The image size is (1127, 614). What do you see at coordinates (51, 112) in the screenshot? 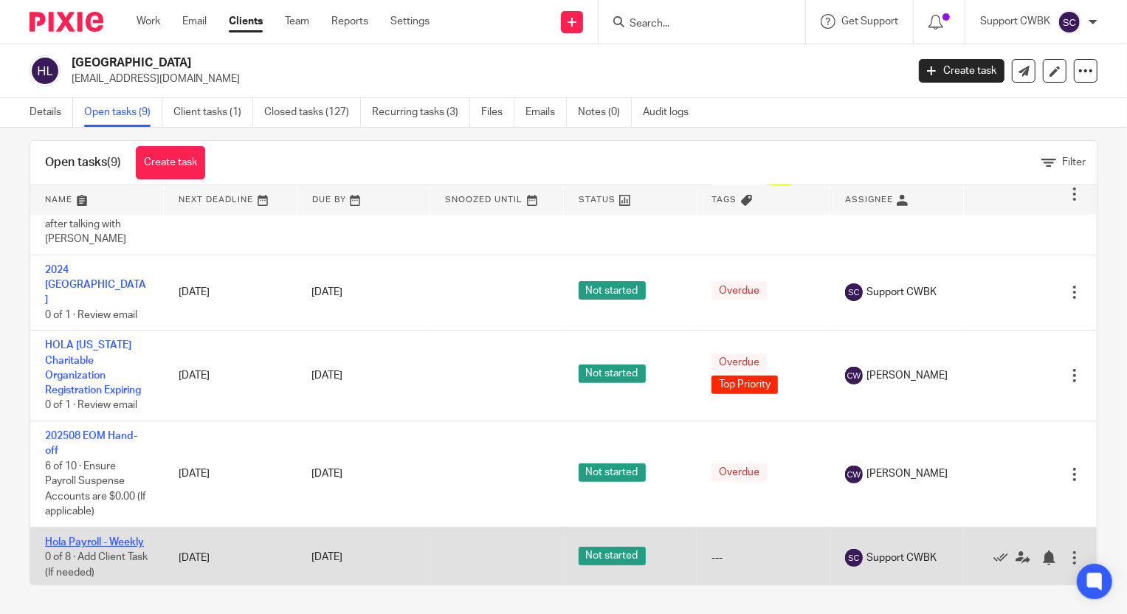
I see `a: Details` at bounding box center [51, 112].